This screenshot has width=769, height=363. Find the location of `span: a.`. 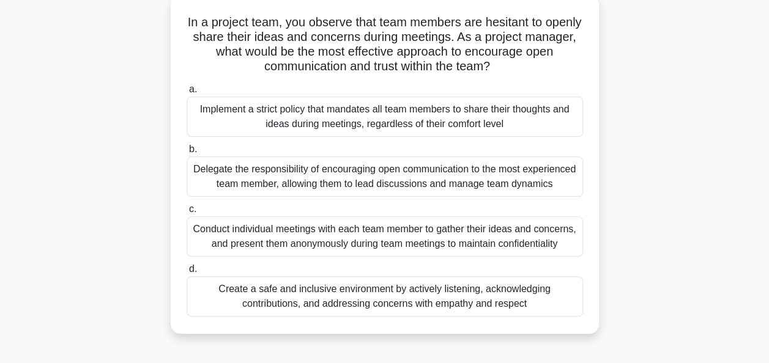

span: a. is located at coordinates (193, 89).